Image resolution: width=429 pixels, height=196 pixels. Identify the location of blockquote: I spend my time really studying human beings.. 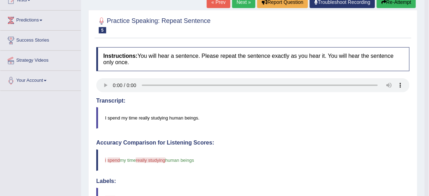
(253, 118).